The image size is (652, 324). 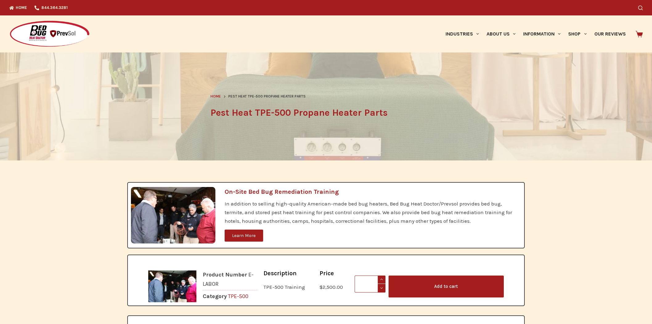 I want to click on h5: Price, so click(x=334, y=273).